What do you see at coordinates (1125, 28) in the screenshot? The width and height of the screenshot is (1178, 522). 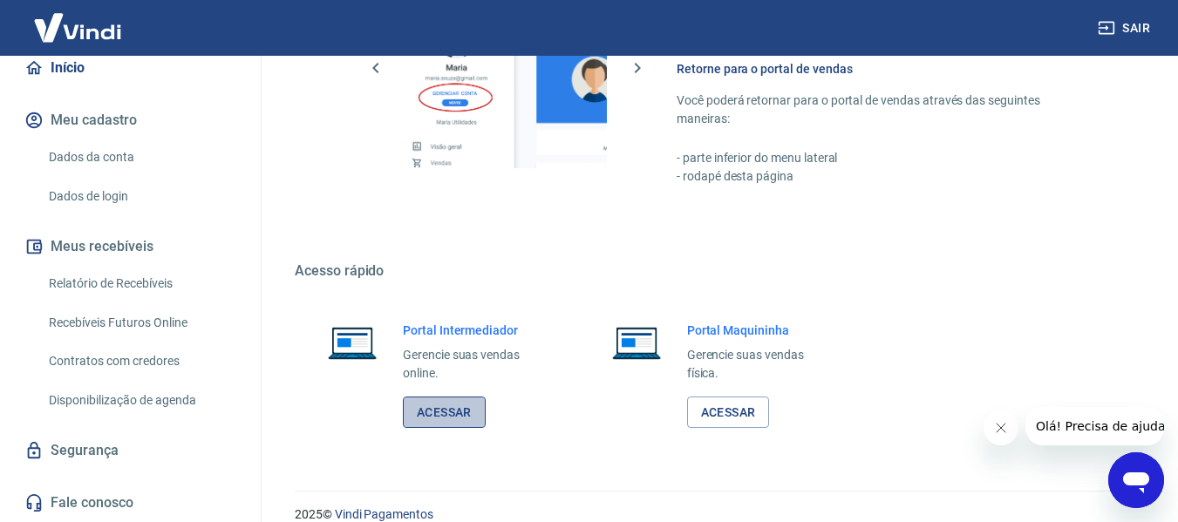 I see `button: Sair` at bounding box center [1125, 28].